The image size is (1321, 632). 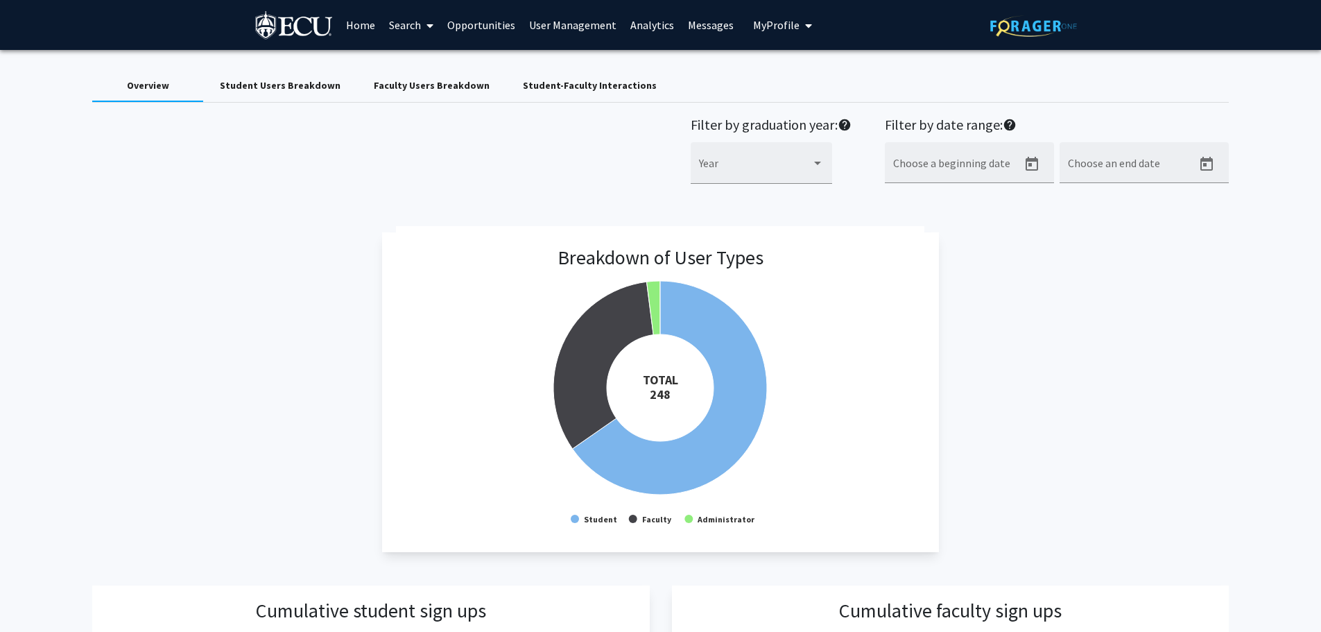 I want to click on a: Analytics, so click(x=652, y=25).